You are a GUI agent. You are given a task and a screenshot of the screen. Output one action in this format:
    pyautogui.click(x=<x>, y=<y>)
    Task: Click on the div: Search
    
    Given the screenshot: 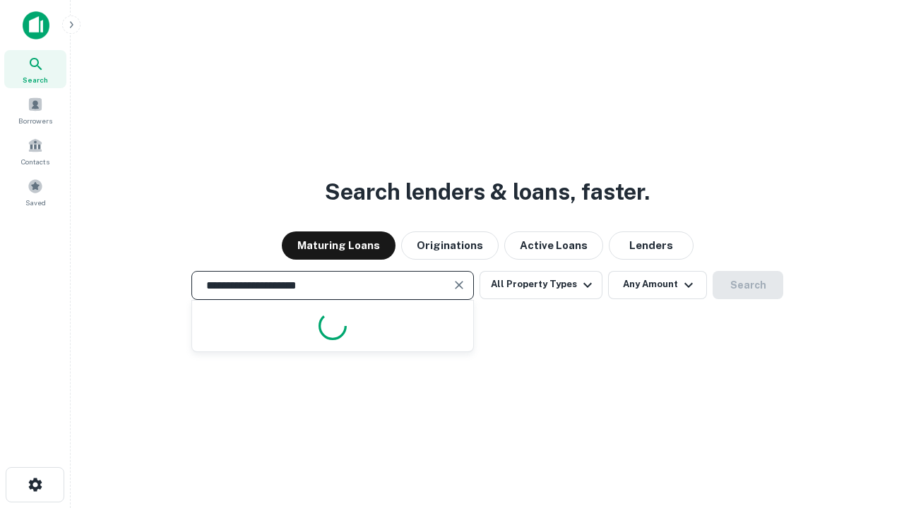 What is the action you would take?
    pyautogui.click(x=35, y=69)
    